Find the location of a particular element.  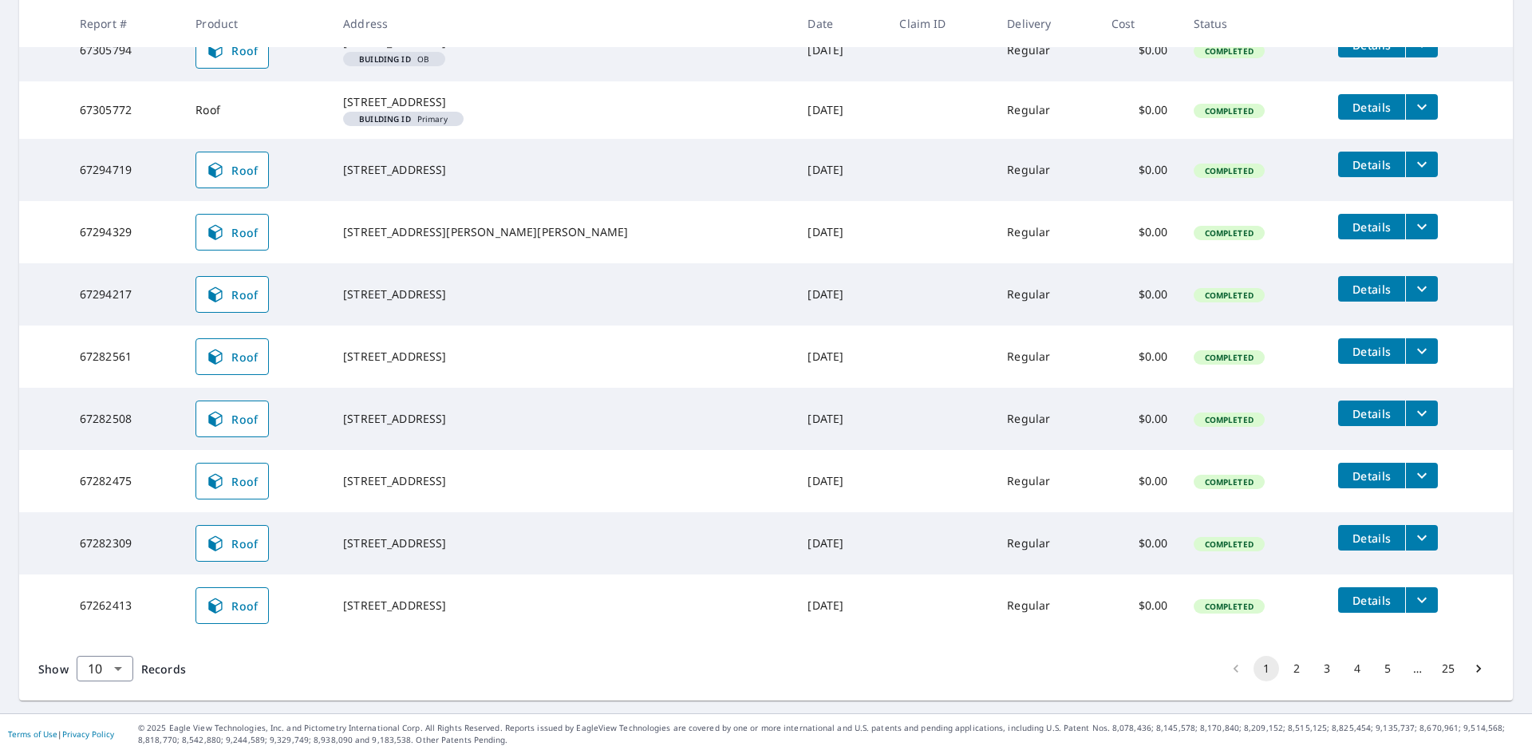

td: 67294719 is located at coordinates (125, 170).